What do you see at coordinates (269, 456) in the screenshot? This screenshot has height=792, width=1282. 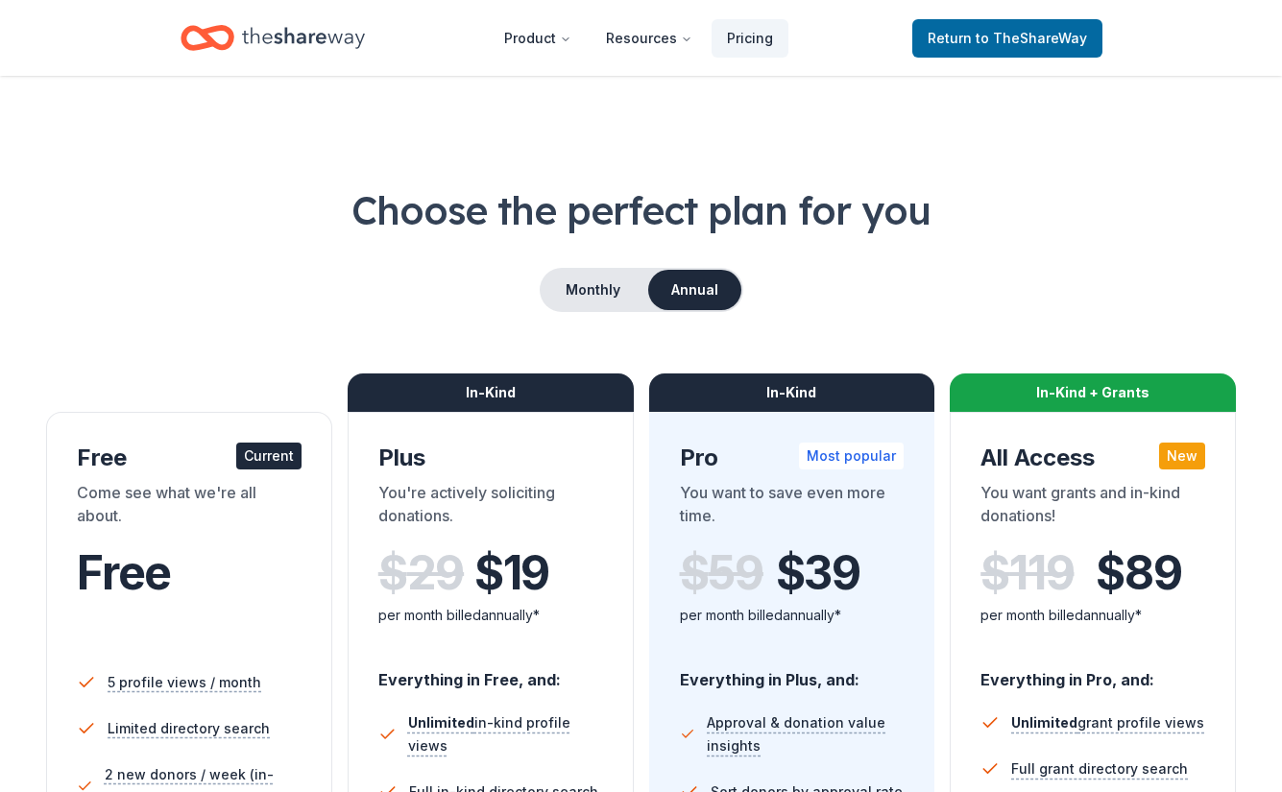 I see `div: Current` at bounding box center [269, 456].